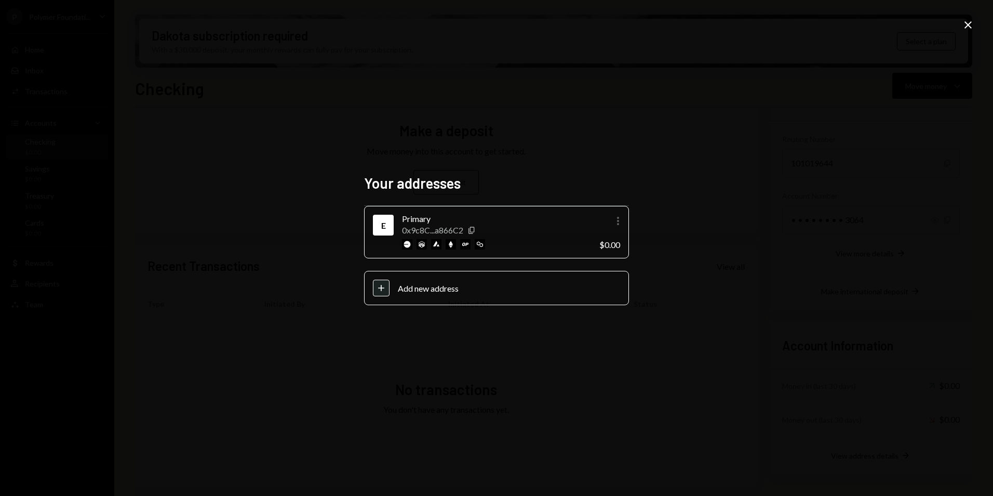  I want to click on div: $0.00, so click(610, 244).